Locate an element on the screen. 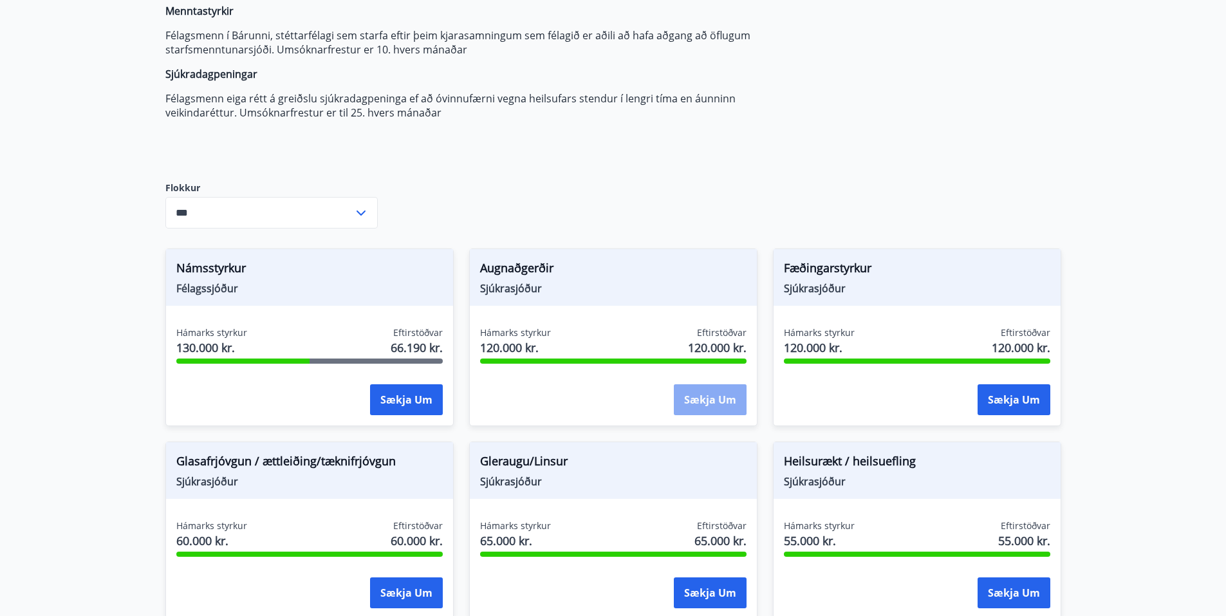  span: Heilsurækt / heilsuefling is located at coordinates (917, 463).